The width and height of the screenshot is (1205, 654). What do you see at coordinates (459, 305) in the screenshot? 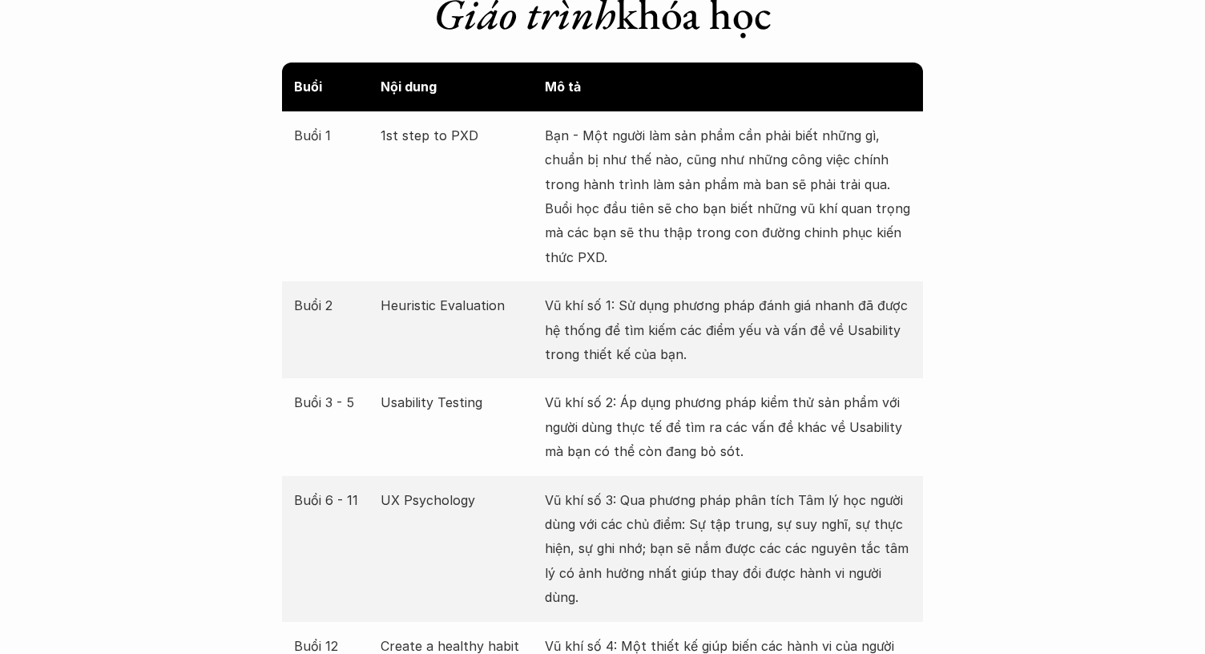
I see `p: Heuristic Evaluation` at bounding box center [459, 305].